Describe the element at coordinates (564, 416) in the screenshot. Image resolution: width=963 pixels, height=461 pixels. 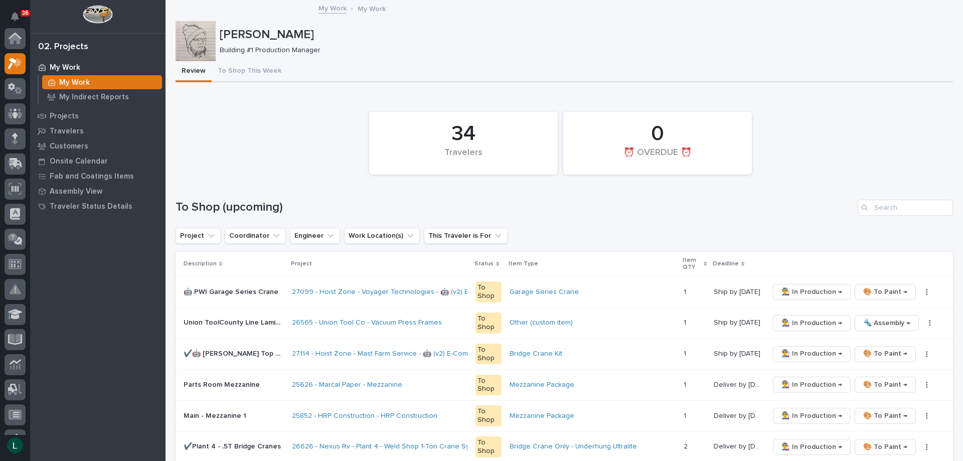
I see `tr: Main - Mezzanine 1Main - Mezzanine 1 25852 - HRP Construction - HRP Construction To ShopMezzanine...` at that location.